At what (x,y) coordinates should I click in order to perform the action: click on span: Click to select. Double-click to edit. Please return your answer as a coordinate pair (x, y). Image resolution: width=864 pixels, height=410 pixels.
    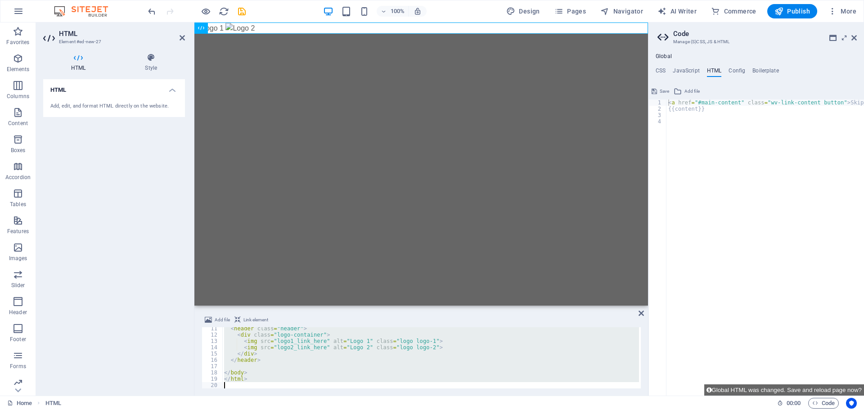
    Looking at the image, I should click on (53, 403).